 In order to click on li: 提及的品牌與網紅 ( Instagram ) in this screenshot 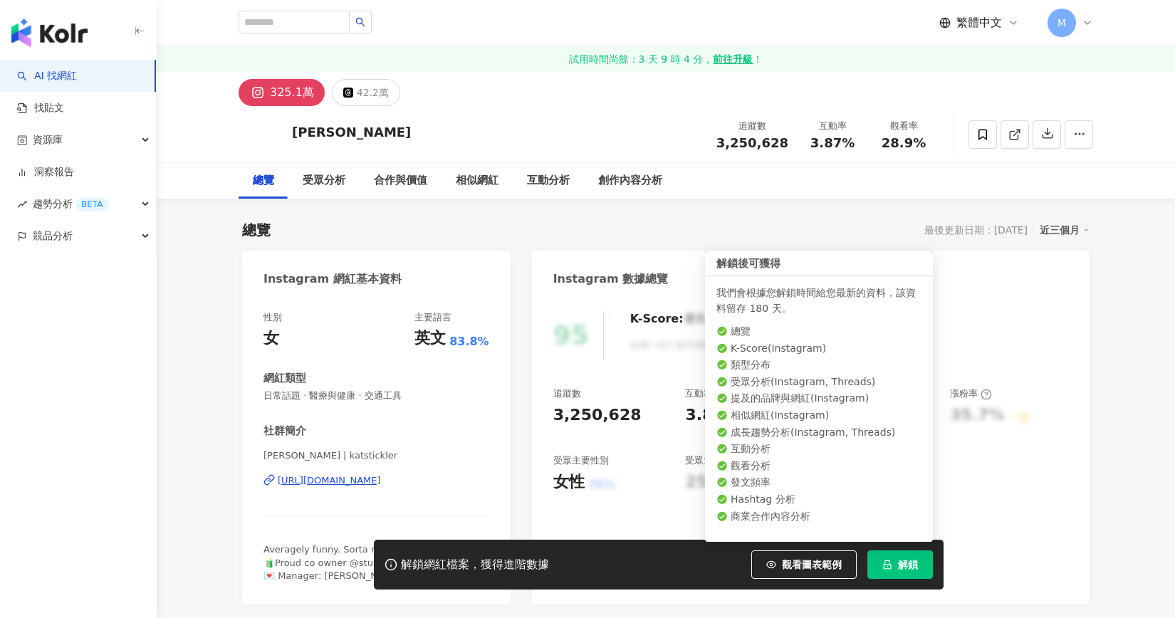, I will do `click(819, 399)`.